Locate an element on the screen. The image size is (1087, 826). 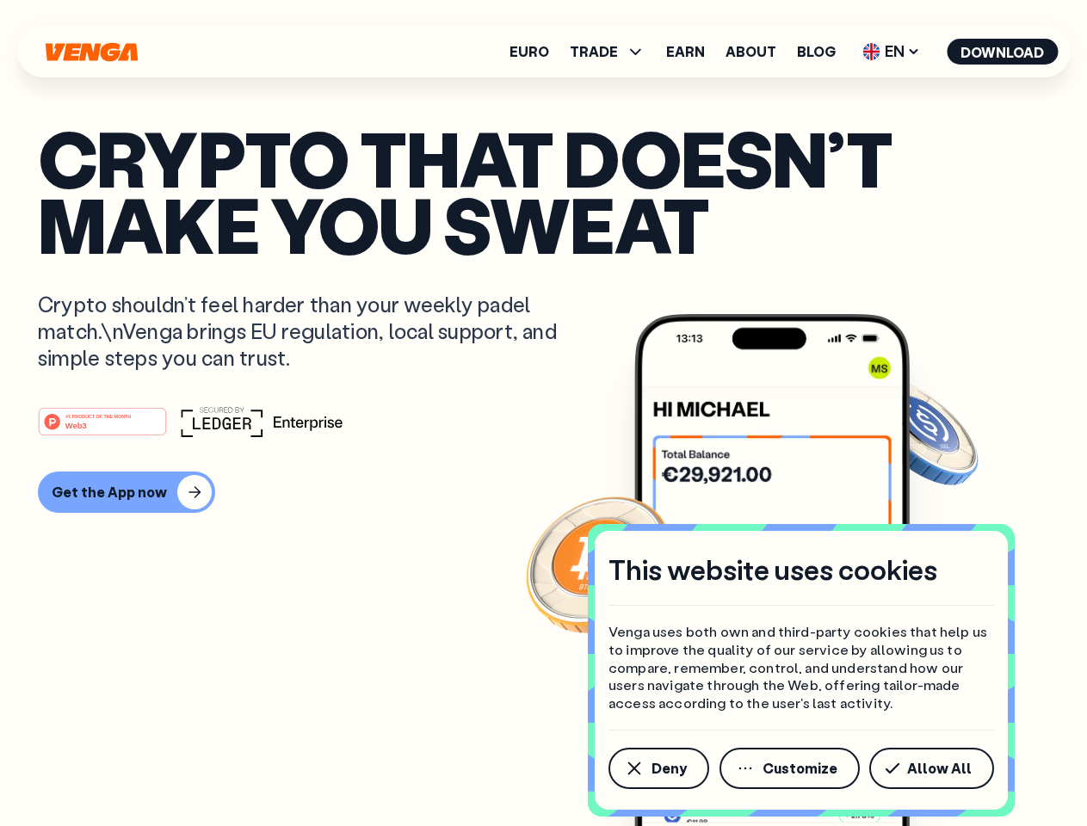
tspan: Web3 is located at coordinates (76, 424).